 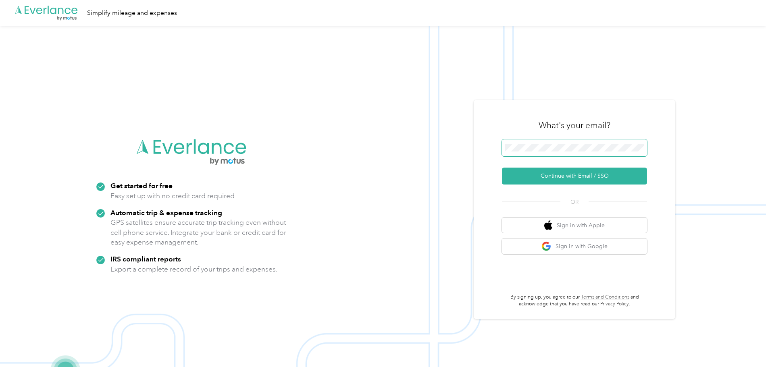 I want to click on a: Terms and Conditions, so click(x=605, y=297).